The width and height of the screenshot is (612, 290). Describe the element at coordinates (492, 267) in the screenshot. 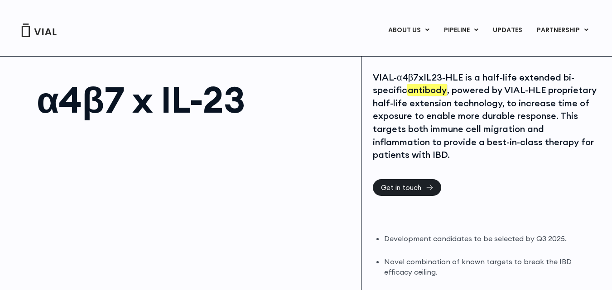

I see `li: Novel combination of known targets to break the IBD efficacy ceiling.` at that location.